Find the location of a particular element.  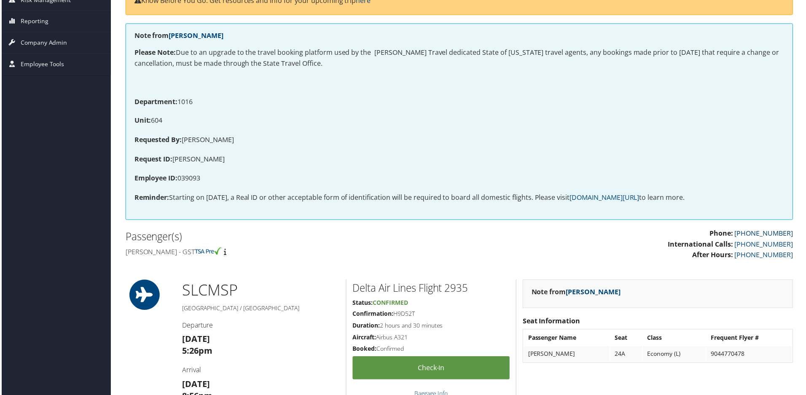

strong: Department: is located at coordinates (155, 102).